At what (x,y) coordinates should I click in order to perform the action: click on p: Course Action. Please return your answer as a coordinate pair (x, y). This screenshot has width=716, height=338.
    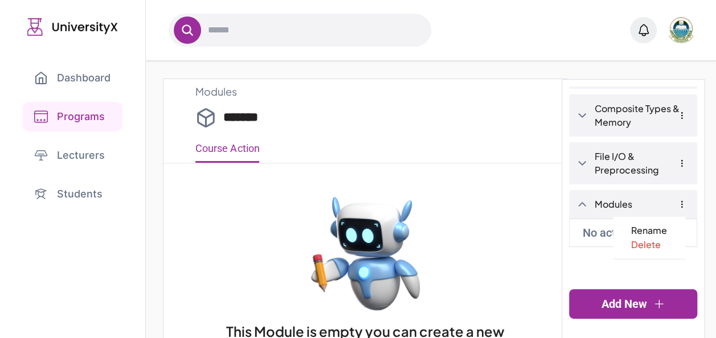
    Looking at the image, I should click on (227, 149).